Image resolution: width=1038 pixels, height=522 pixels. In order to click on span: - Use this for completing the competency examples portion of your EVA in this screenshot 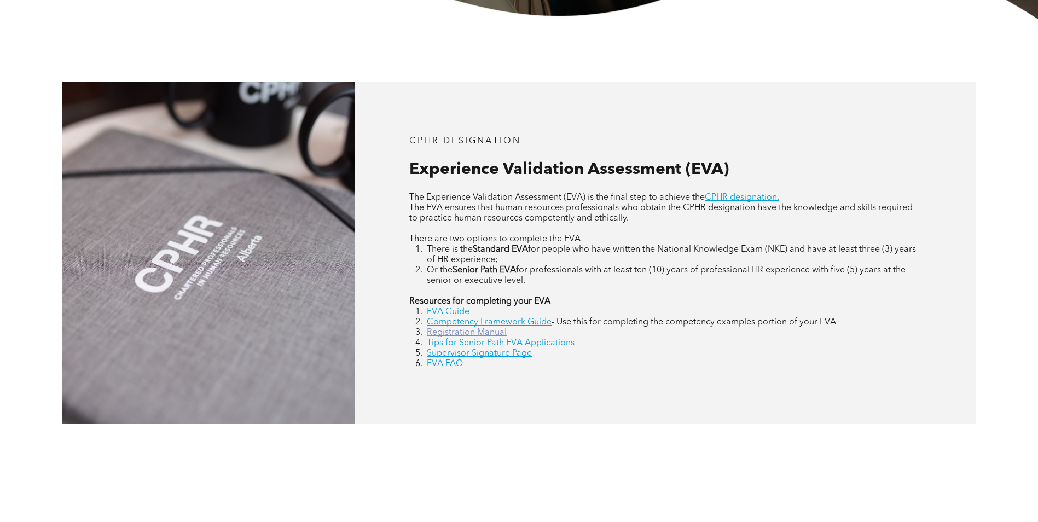, I will do `click(694, 322)`.